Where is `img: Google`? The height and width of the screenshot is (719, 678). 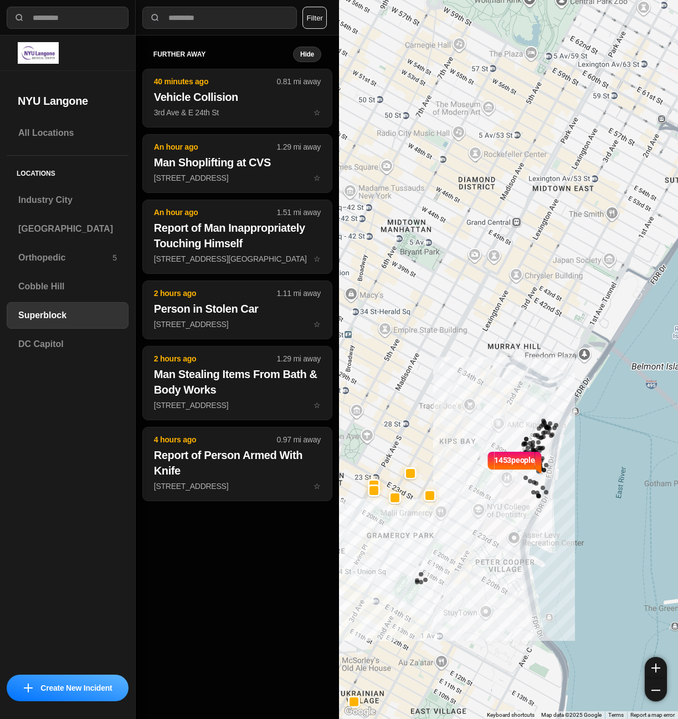
img: Google is located at coordinates (360, 712).